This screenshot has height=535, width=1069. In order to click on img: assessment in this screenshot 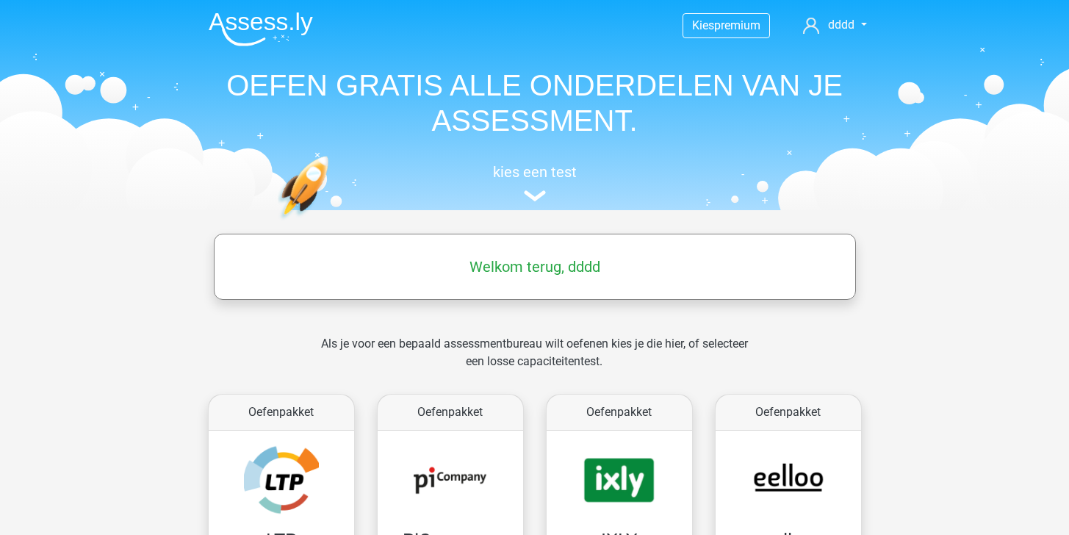, I will do `click(535, 195)`.